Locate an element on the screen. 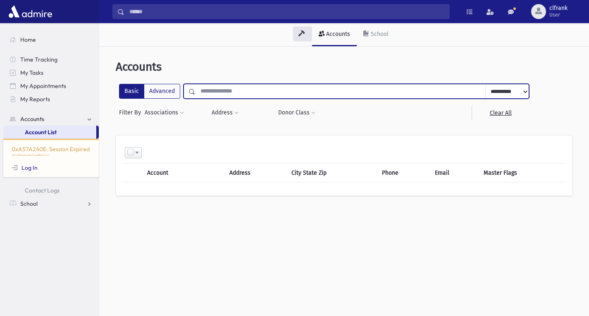  span: My Tasks is located at coordinates (32, 73).